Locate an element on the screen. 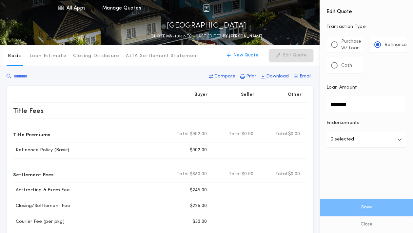 The image size is (413, 233). p: Refinance Policy (Basic) is located at coordinates (41, 150).